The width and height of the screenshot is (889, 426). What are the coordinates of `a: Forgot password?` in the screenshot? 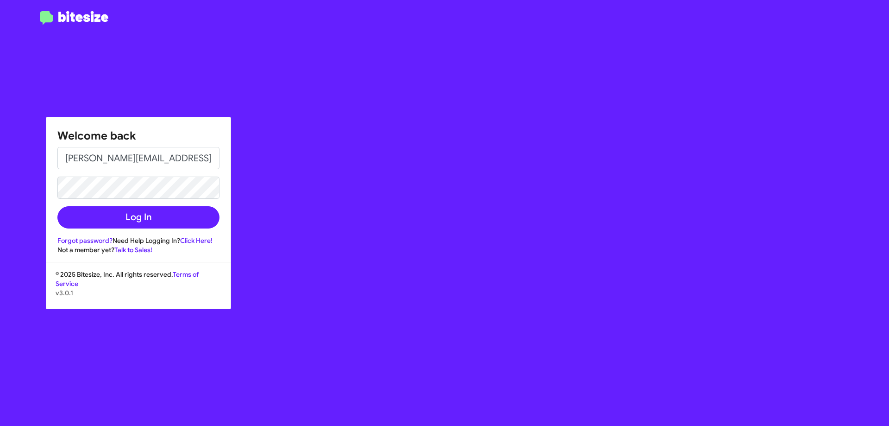 It's located at (85, 240).